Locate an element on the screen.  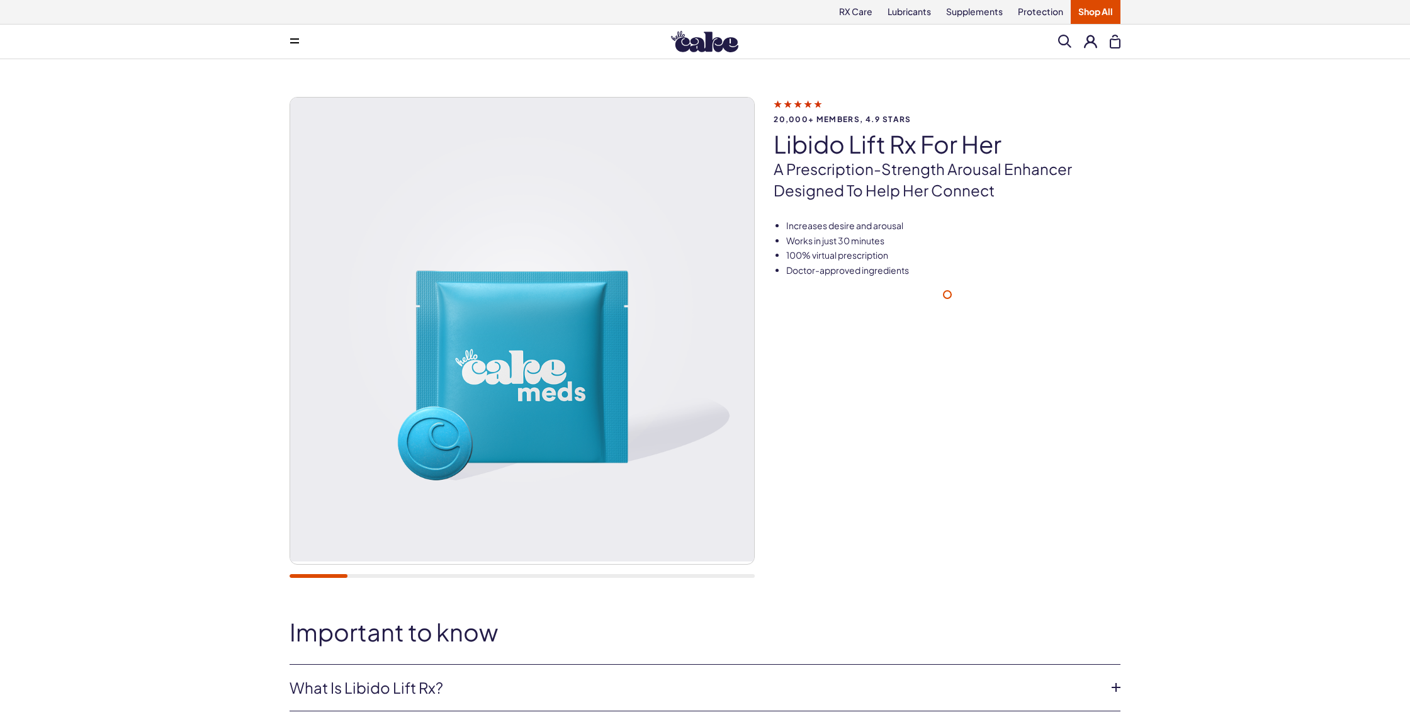
h1: Libido Lift Rx For Her is located at coordinates (947, 144).